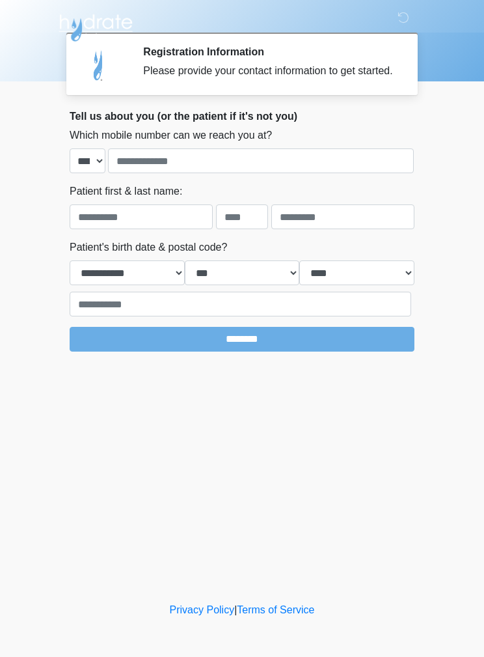 The width and height of the screenshot is (484, 657). What do you see at coordinates (99, 65) in the screenshot?
I see `img: Agent Avatar` at bounding box center [99, 65].